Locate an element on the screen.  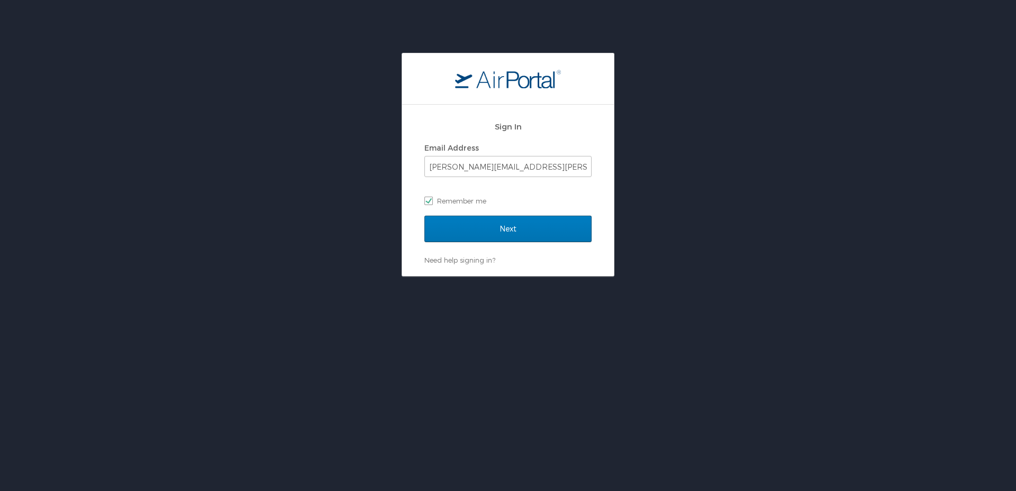
h2: Sign In is located at coordinates (508, 126).